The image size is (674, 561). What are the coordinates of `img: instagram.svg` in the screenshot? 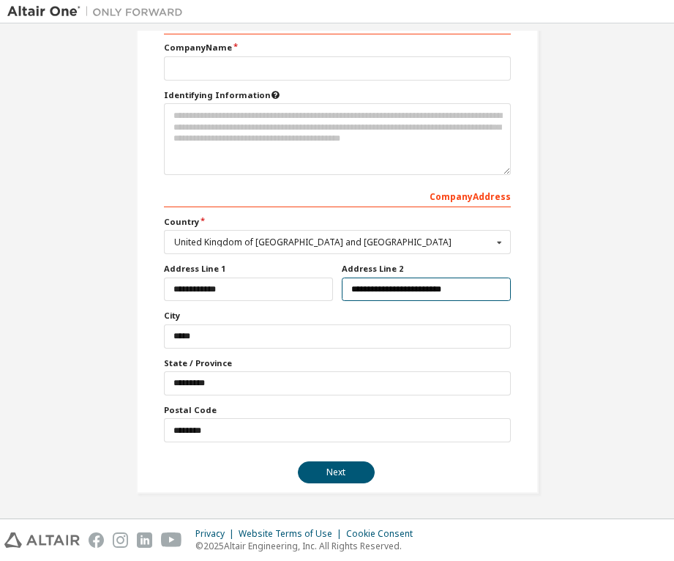 It's located at (120, 539).